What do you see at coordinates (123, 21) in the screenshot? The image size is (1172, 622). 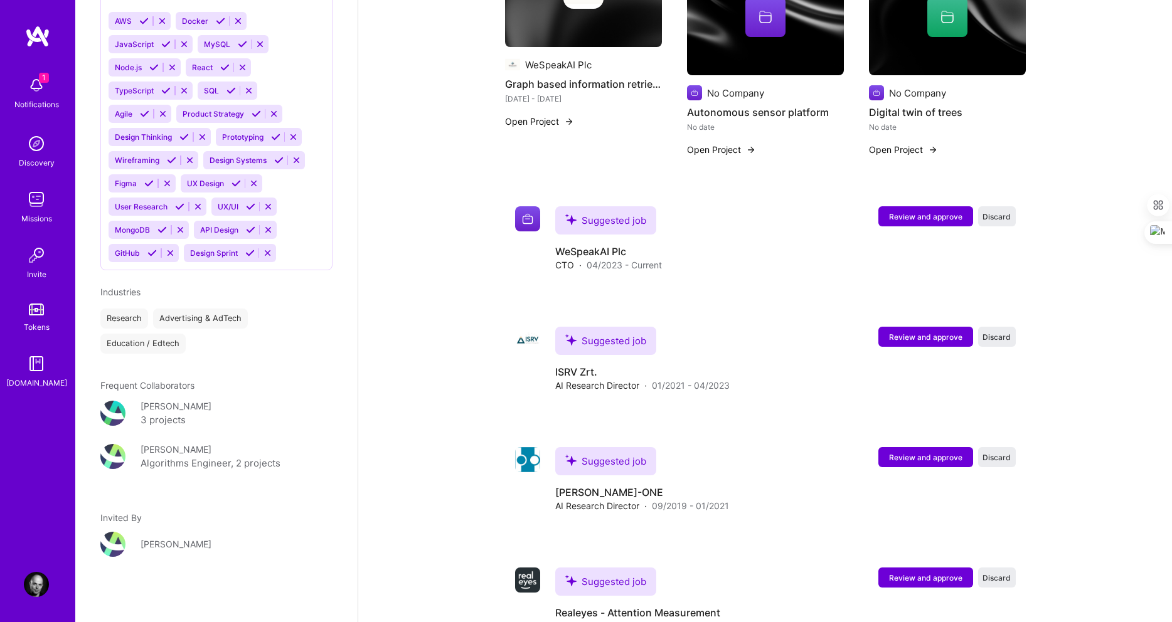 I see `span: AWS` at bounding box center [123, 21].